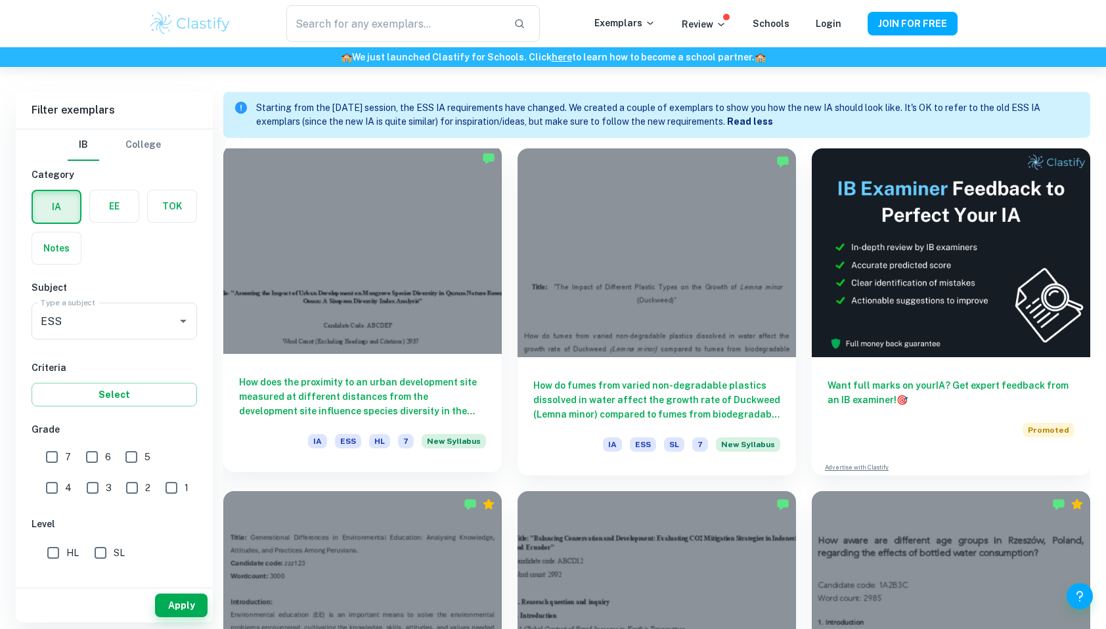  I want to click on span: 6, so click(108, 457).